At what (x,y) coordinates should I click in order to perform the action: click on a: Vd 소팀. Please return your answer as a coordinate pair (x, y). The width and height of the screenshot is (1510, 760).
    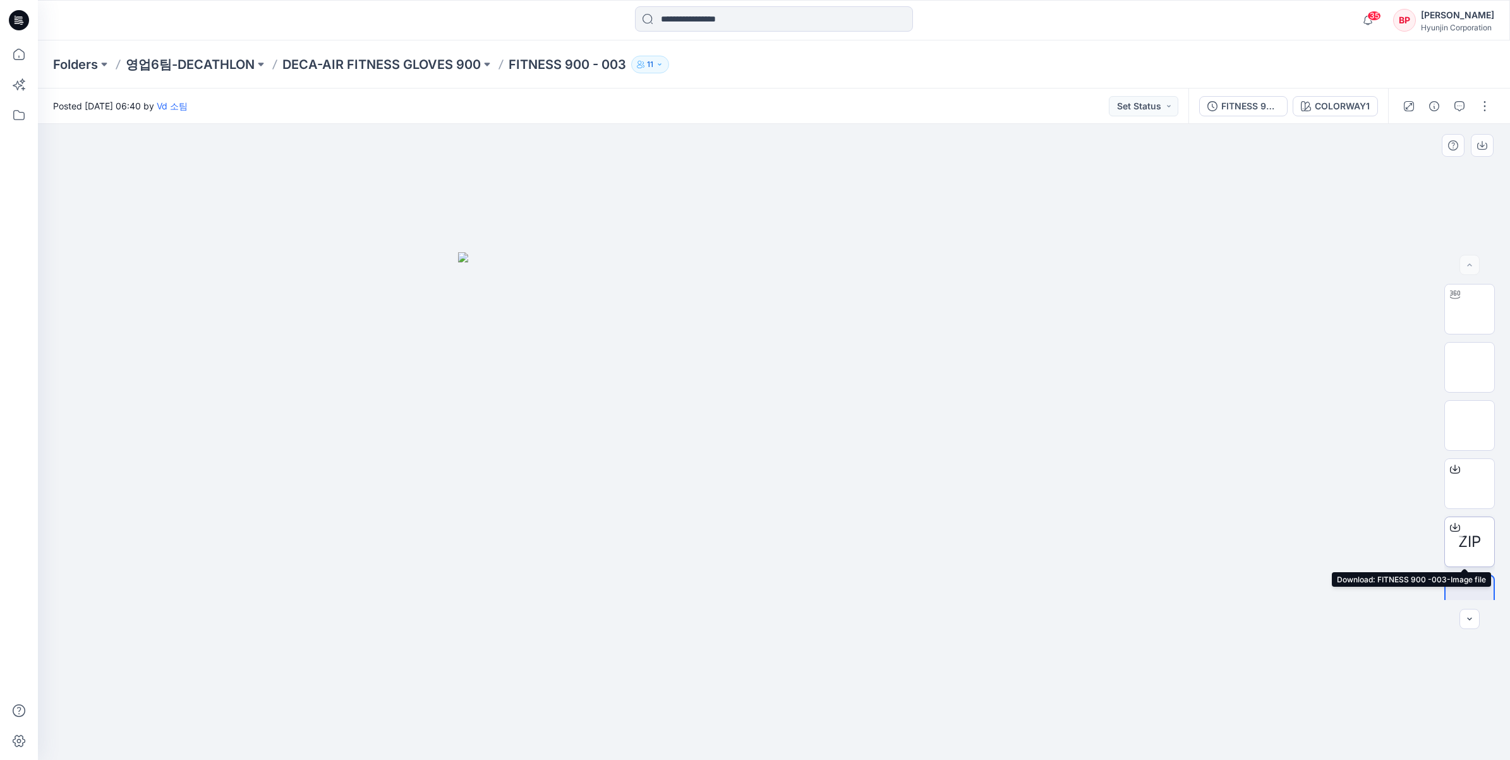
    Looking at the image, I should click on (172, 106).